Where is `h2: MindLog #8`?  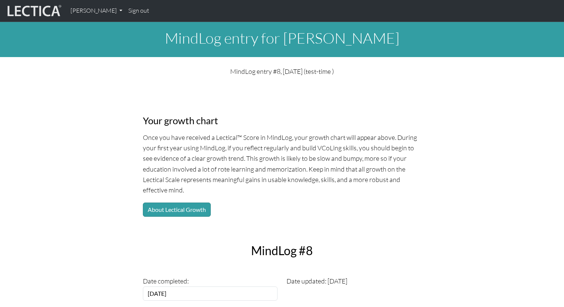
h2: MindLog #8 is located at coordinates (282, 251).